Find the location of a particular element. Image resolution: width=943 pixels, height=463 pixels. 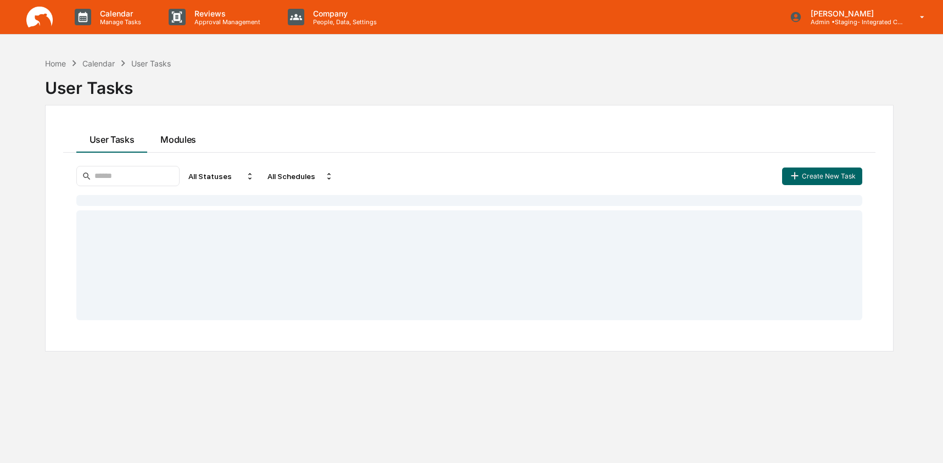

p: Calendar is located at coordinates (119, 13).